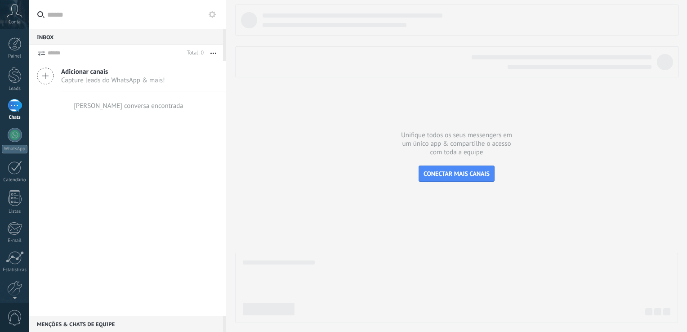 The height and width of the screenshot is (332, 687). Describe the element at coordinates (113, 80) in the screenshot. I see `span: Capture leads do WhatsApp & mais!` at that location.